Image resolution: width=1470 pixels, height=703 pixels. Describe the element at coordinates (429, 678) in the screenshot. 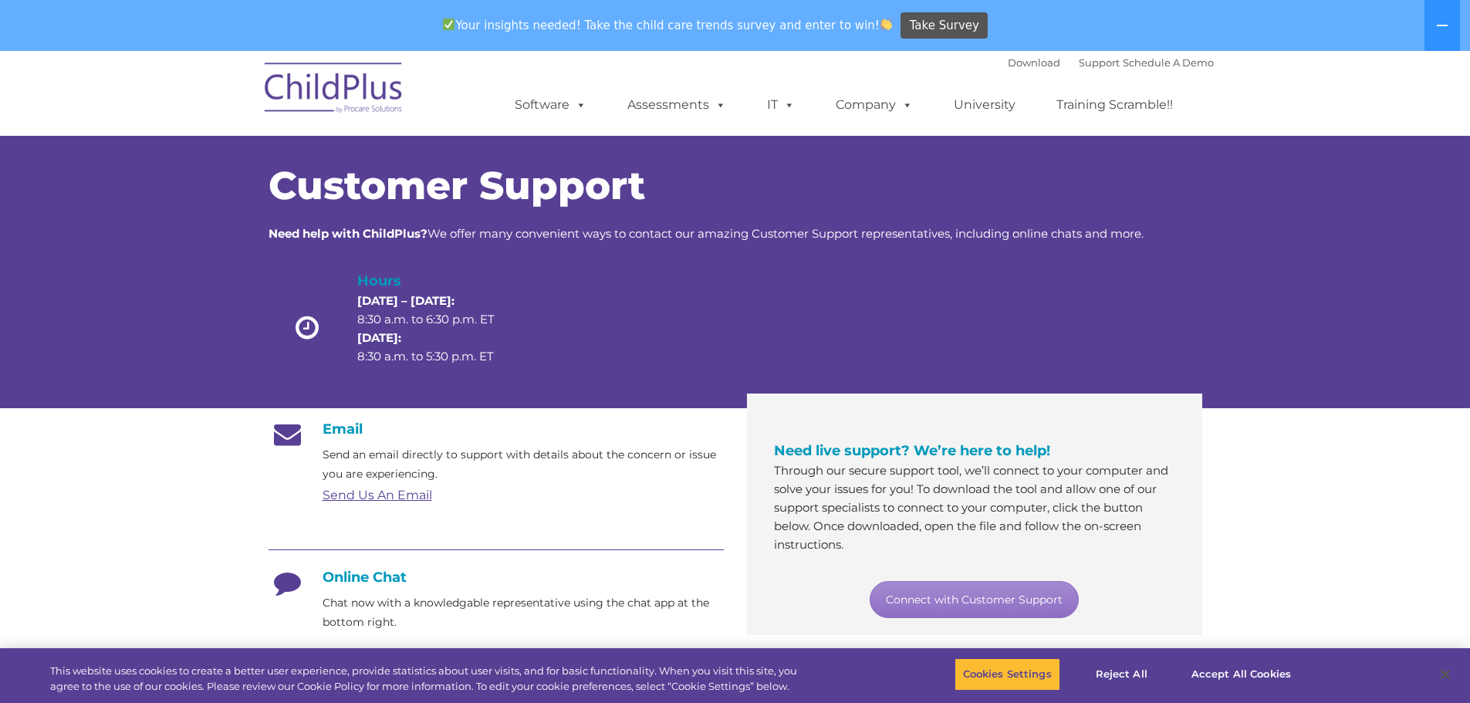

I see `div: This website uses cookies to create a better user experience, provide statistics about user visit...` at that location.